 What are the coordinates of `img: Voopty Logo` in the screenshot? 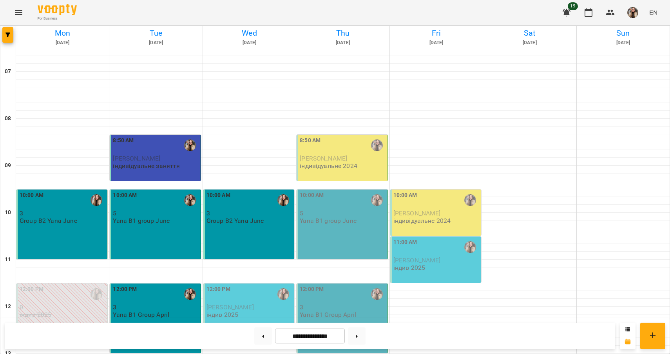 It's located at (57, 9).